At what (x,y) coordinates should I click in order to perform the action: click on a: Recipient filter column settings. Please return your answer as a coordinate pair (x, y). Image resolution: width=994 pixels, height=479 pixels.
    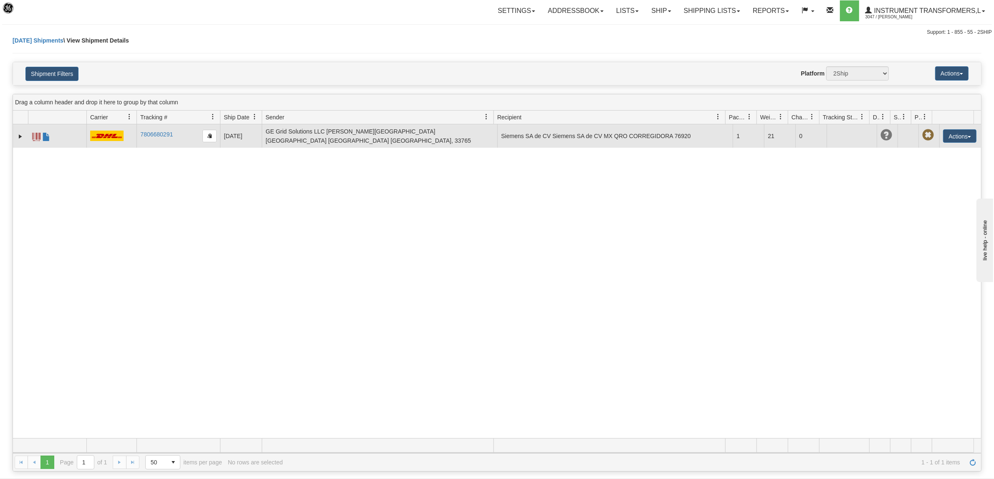
    Looking at the image, I should click on (718, 117).